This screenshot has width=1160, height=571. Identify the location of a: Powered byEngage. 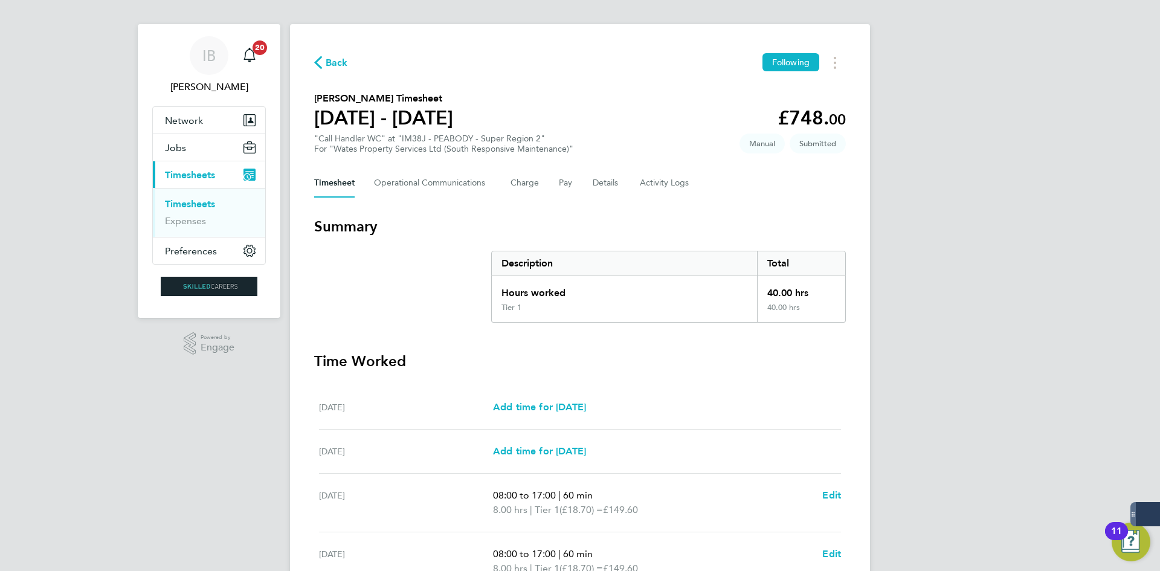
(209, 344).